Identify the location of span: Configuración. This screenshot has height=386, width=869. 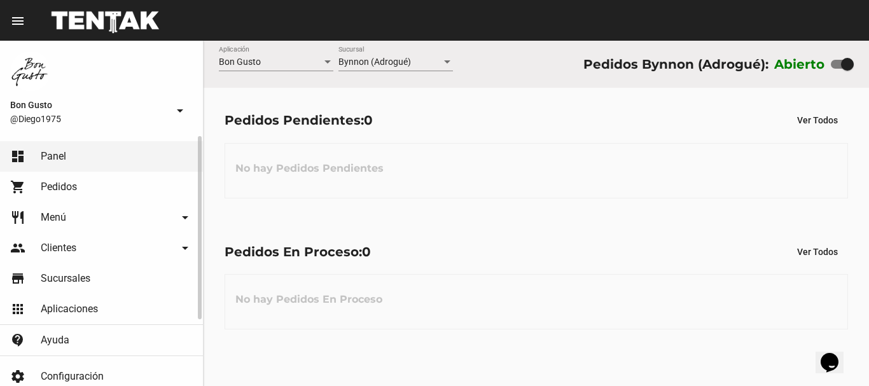
(72, 377).